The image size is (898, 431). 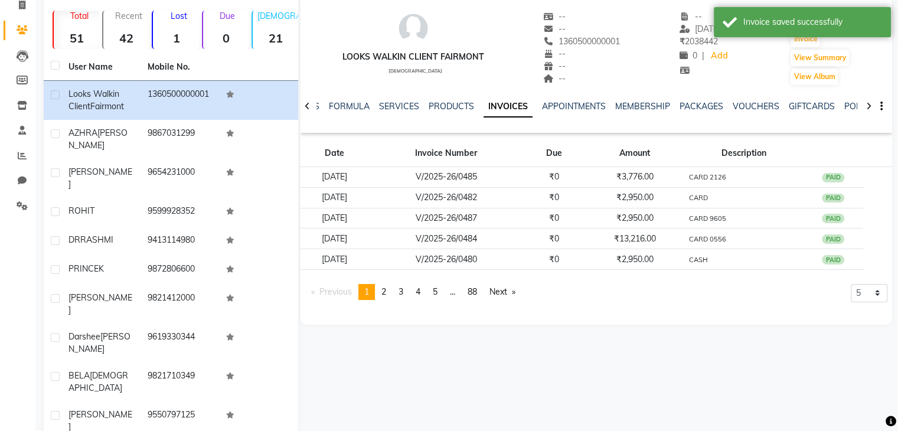 What do you see at coordinates (126, 38) in the screenshot?
I see `strong: 42` at bounding box center [126, 38].